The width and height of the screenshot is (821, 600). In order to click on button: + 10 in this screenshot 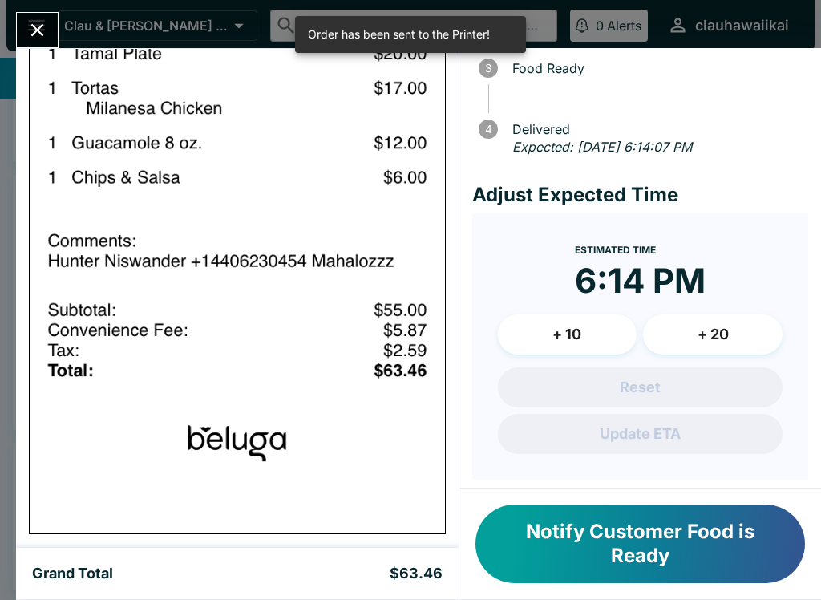, I will do `click(568, 334)`.